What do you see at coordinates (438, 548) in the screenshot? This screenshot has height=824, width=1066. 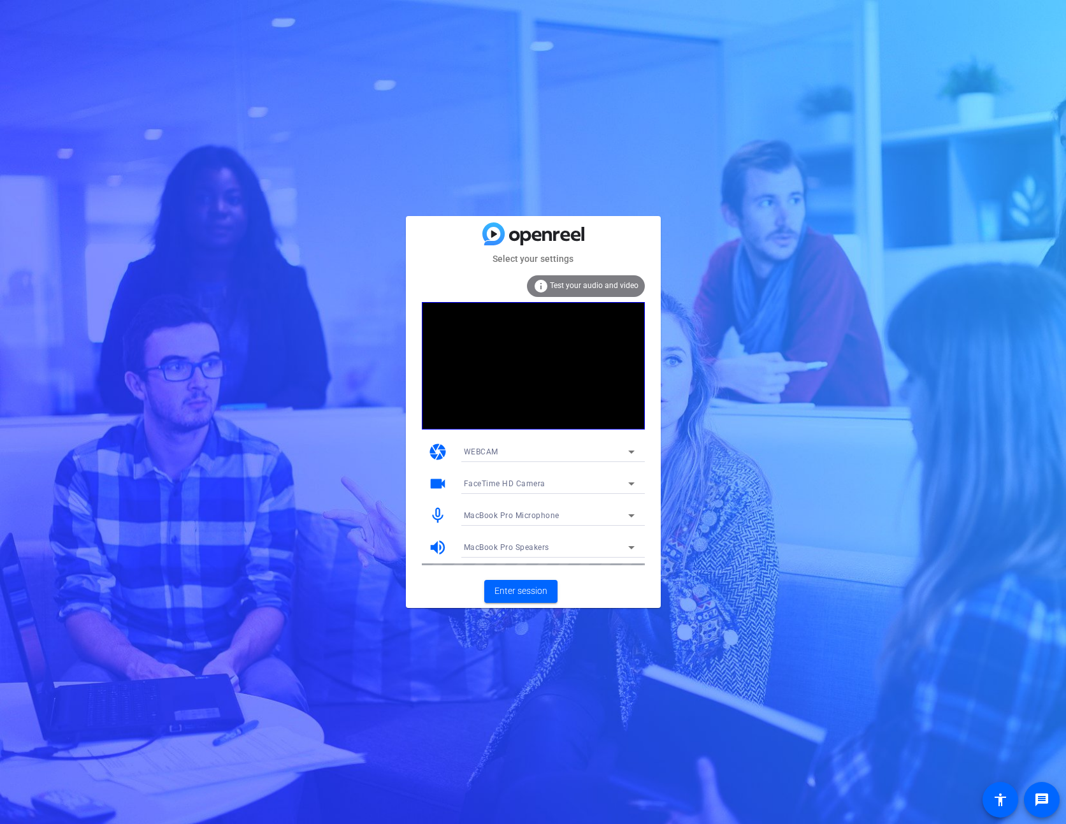 I see `mat-icon: volume_up` at bounding box center [438, 548].